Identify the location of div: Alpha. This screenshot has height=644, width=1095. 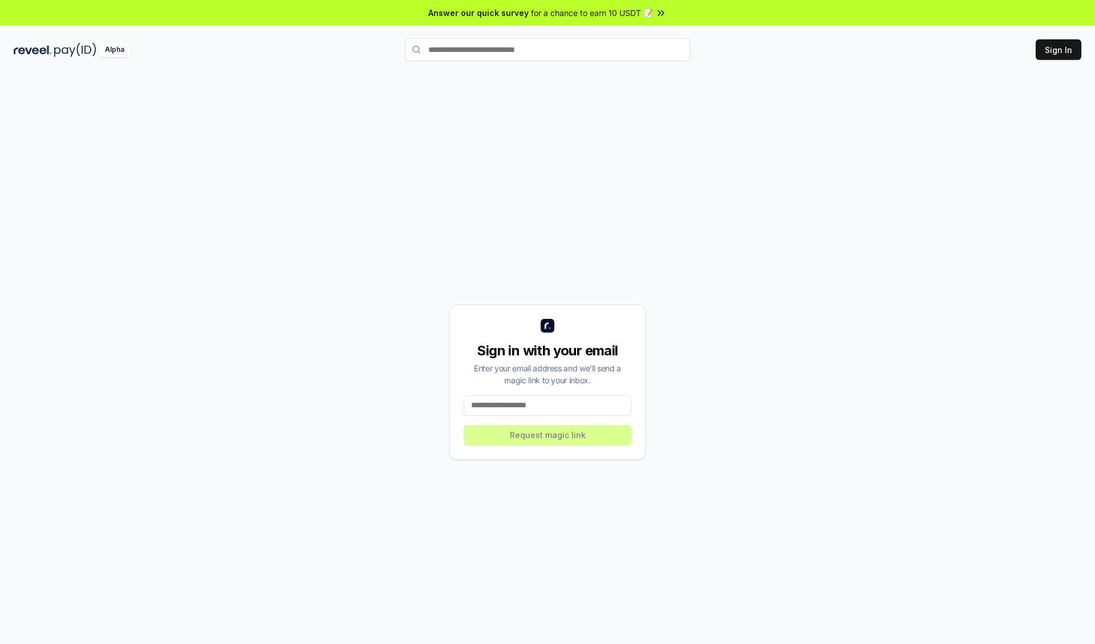
(115, 50).